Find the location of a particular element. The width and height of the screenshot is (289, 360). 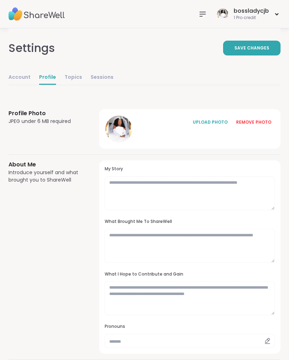

img: bossladycjb is located at coordinates (223, 14).